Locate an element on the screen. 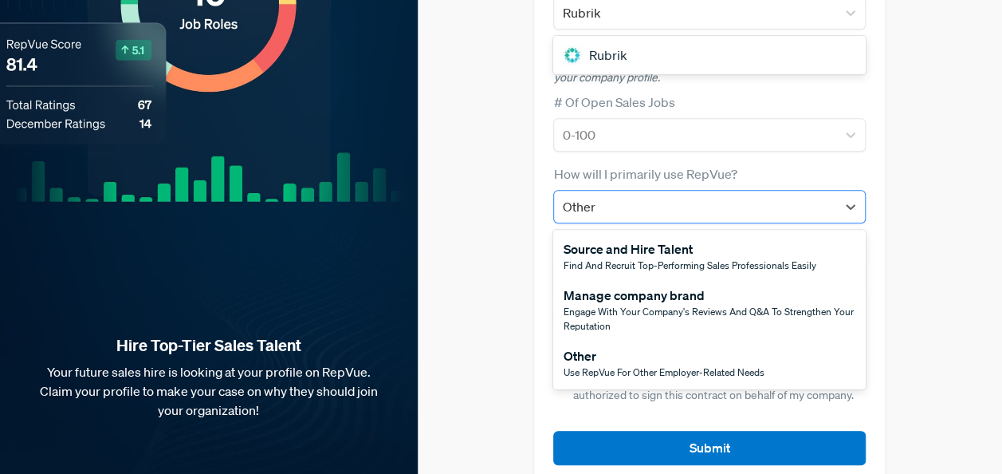 The height and width of the screenshot is (474, 1002). div: Source and Hire Talent is located at coordinates (689, 249).